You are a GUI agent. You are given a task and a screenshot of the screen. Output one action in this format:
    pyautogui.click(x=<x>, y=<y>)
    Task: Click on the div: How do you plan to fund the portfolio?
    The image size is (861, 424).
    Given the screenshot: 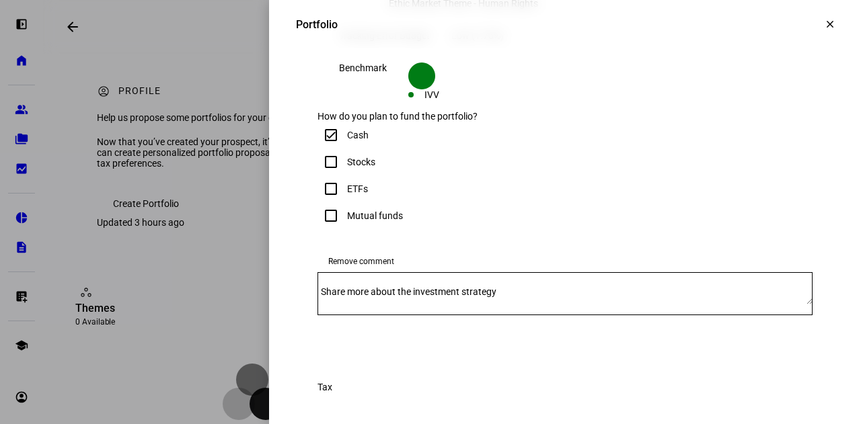 What is the action you would take?
    pyautogui.click(x=490, y=116)
    